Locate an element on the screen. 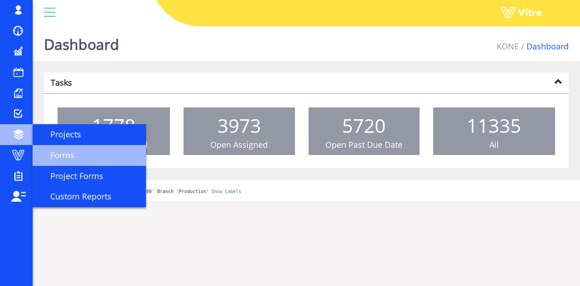 Image resolution: width=580 pixels, height=286 pixels. a: Projects is located at coordinates (89, 135).